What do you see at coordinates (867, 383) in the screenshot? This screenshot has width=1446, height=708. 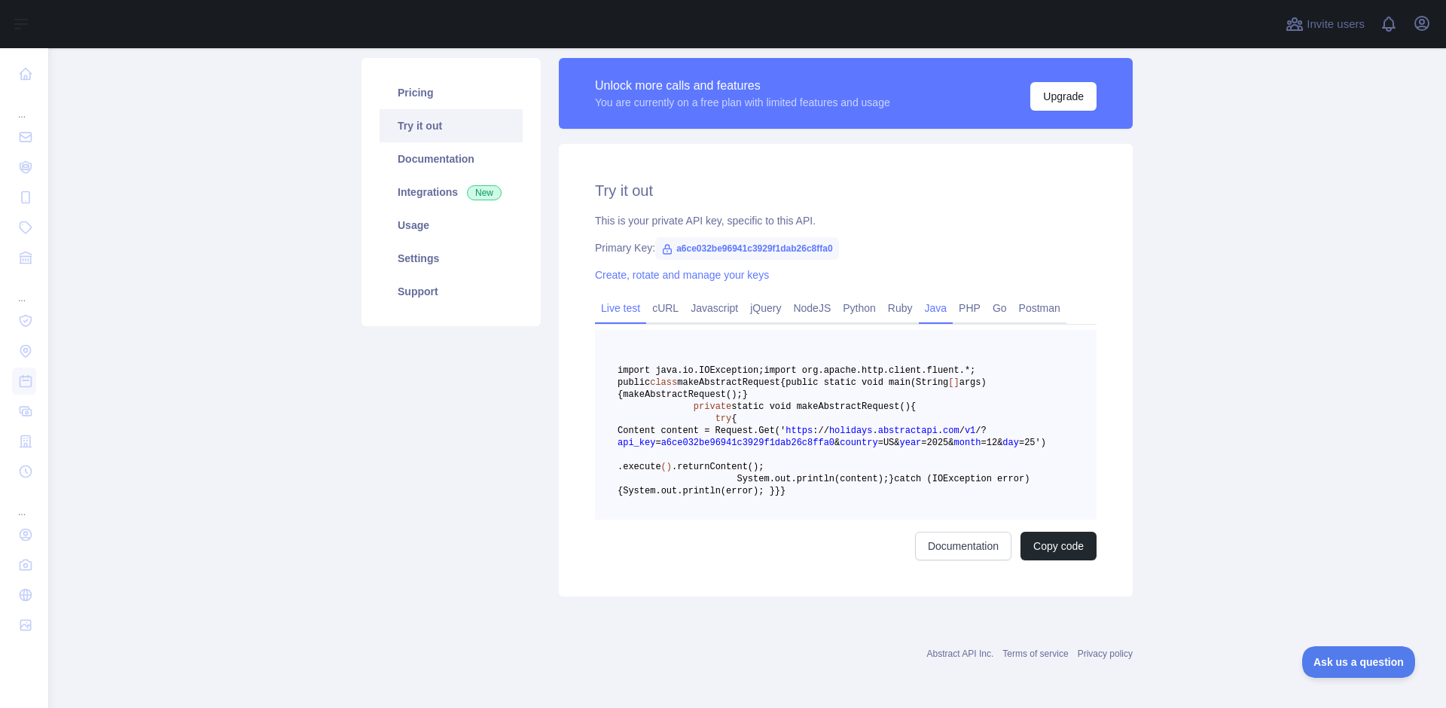 I see `span: public static void main(String` at bounding box center [867, 383].